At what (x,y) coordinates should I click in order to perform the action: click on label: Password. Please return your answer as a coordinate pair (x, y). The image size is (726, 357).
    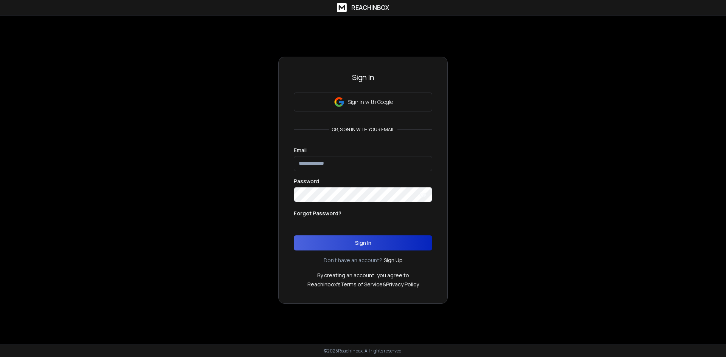
    Looking at the image, I should click on (306, 181).